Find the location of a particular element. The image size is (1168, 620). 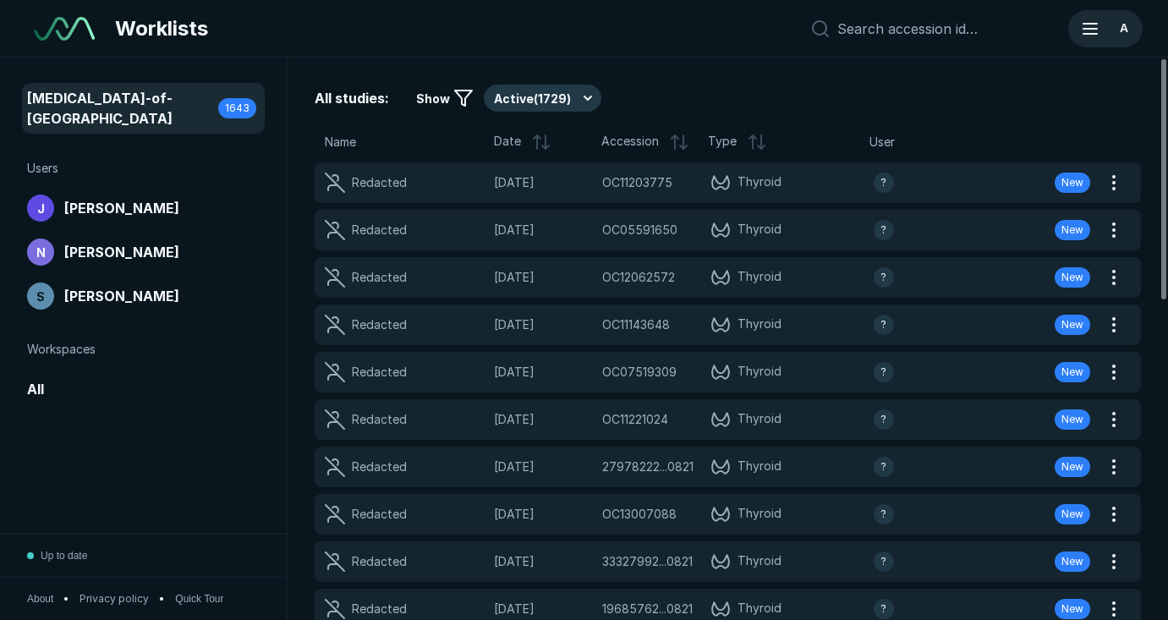

span: Show is located at coordinates (433, 98).